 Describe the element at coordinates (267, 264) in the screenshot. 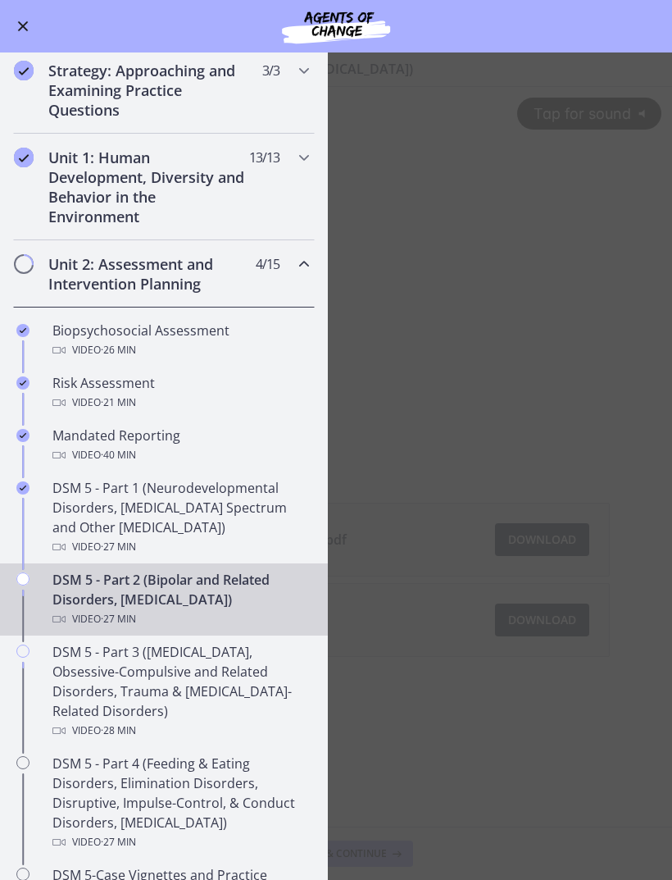

I see `span: 4 / 15` at that location.